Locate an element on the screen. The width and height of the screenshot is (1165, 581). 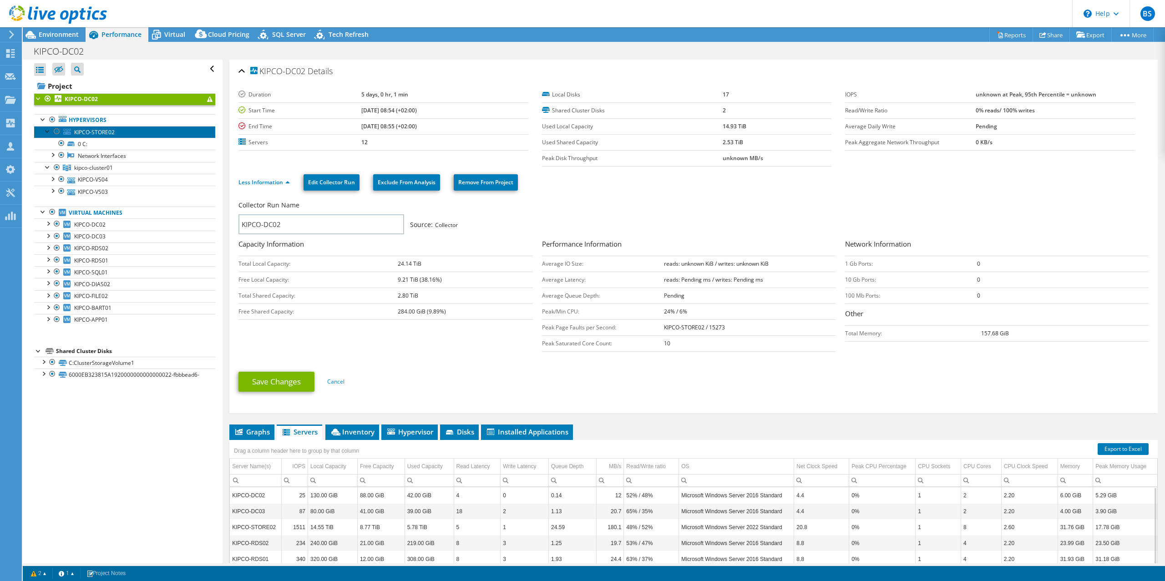
span: Collector is located at coordinates (434, 225).